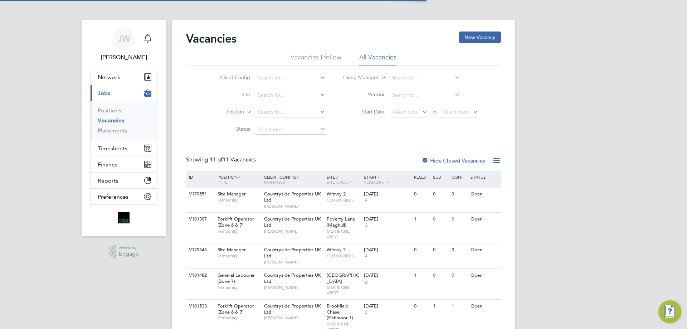 The height and width of the screenshot is (329, 687). I want to click on span: 11 Vacancies, so click(233, 160).